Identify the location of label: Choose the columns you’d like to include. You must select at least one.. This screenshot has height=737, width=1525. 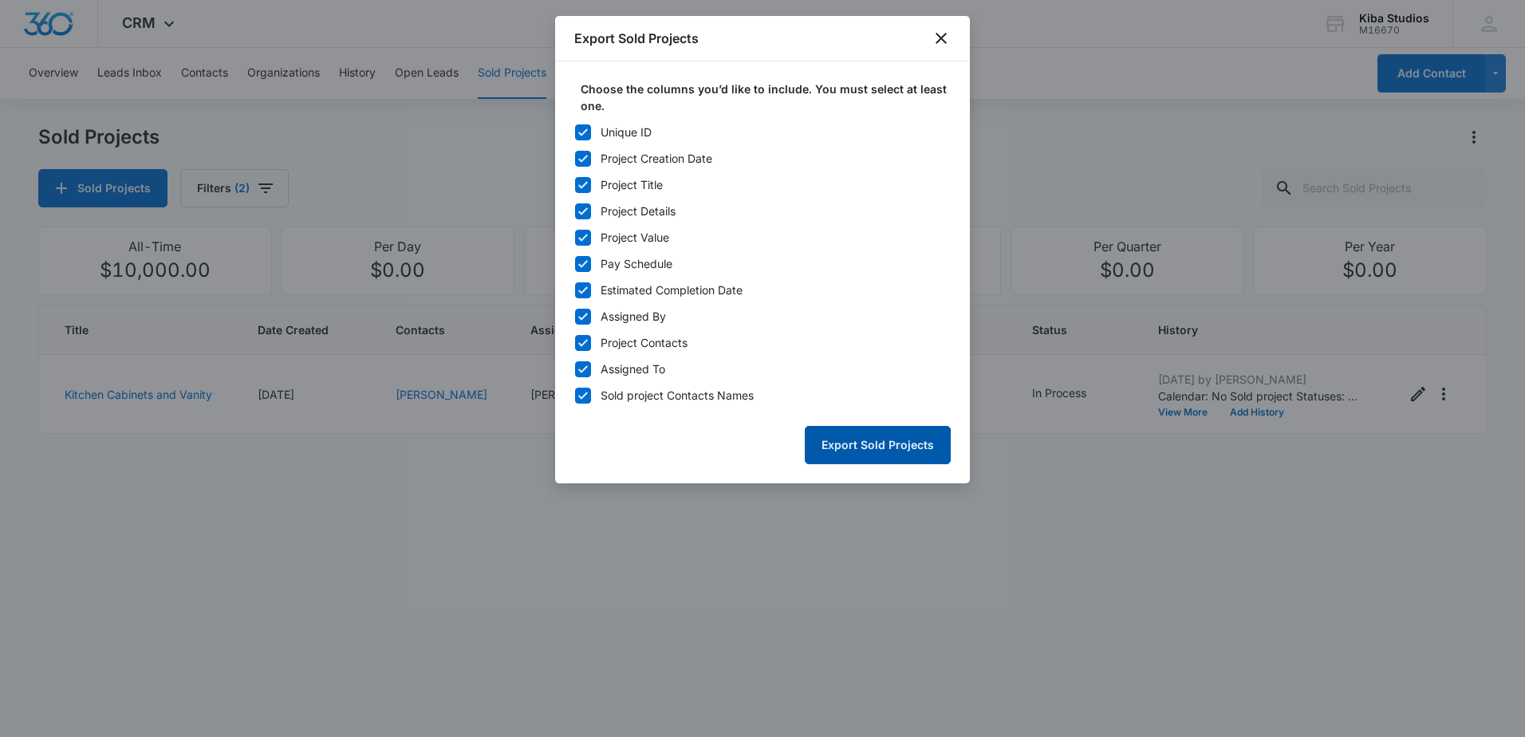
(769, 97).